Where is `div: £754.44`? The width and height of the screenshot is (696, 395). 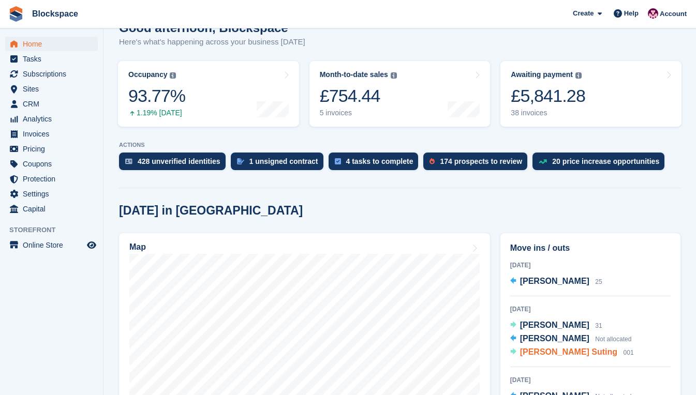
div: £754.44 is located at coordinates (358, 96).